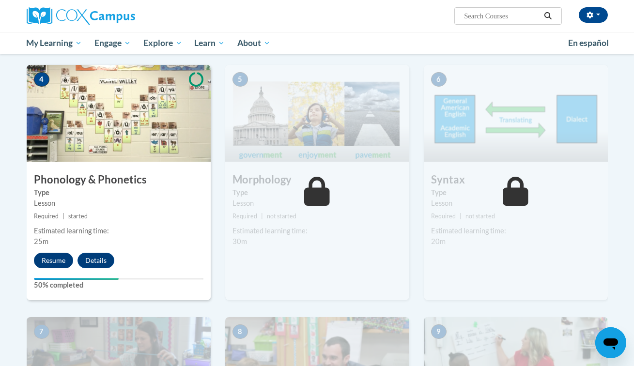  I want to click on a: Explore, so click(163, 43).